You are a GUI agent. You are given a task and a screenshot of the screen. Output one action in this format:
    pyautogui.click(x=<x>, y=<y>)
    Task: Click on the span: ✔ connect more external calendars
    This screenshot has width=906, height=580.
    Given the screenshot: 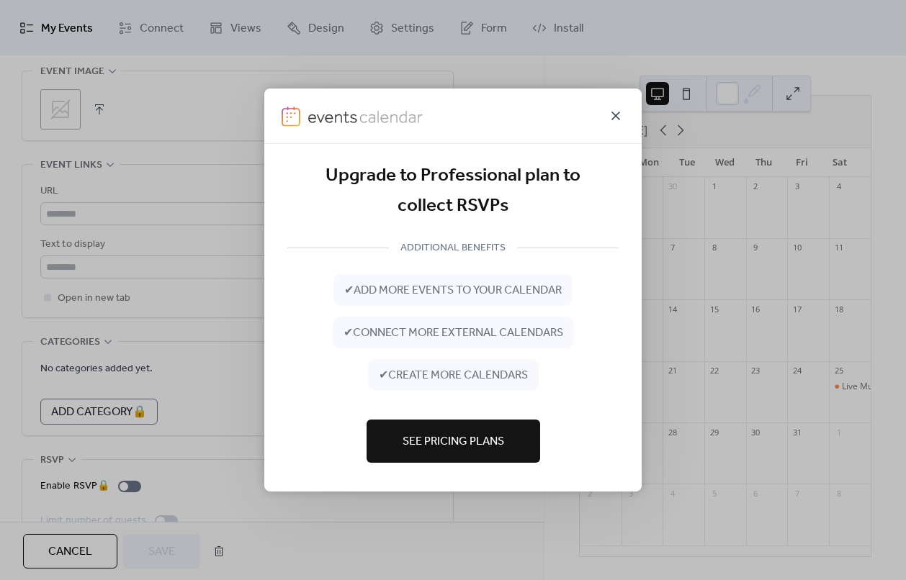 What is the action you would take?
    pyautogui.click(x=453, y=333)
    